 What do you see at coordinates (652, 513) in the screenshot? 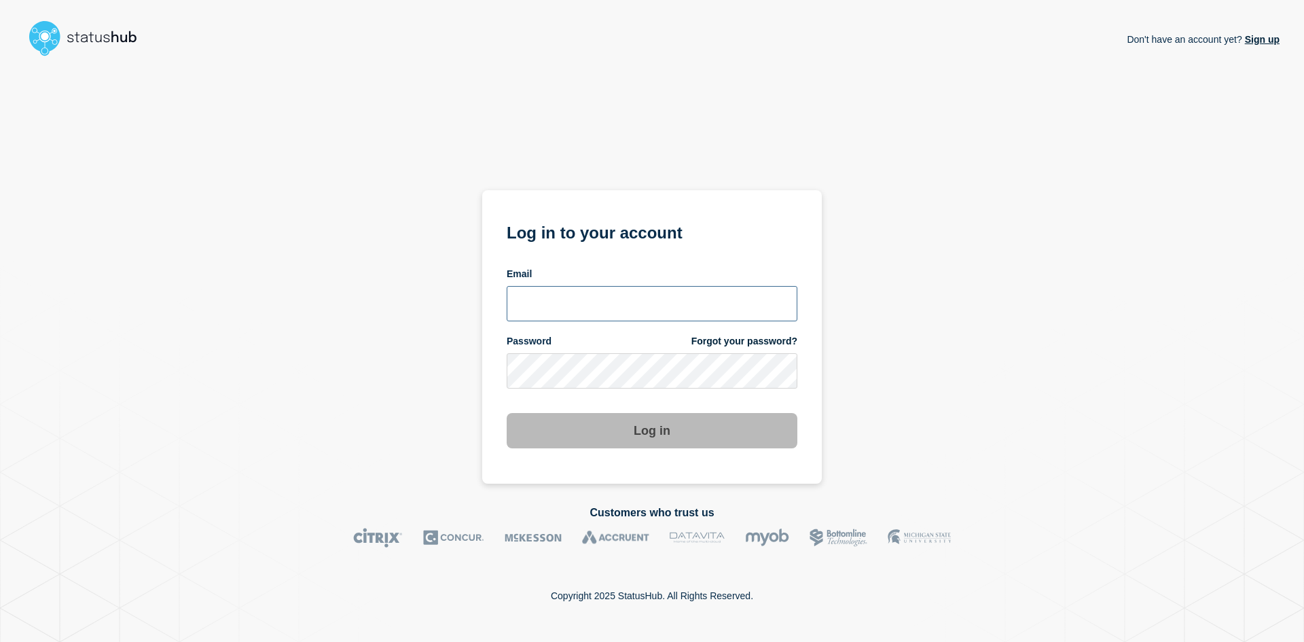
I see `h2: Customers who trust us` at bounding box center [652, 513].